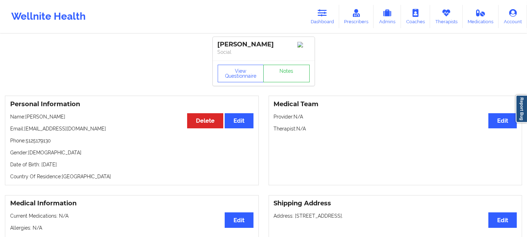  What do you see at coordinates (396, 129) in the screenshot?
I see `p: Therapist: N/A` at bounding box center [396, 129].